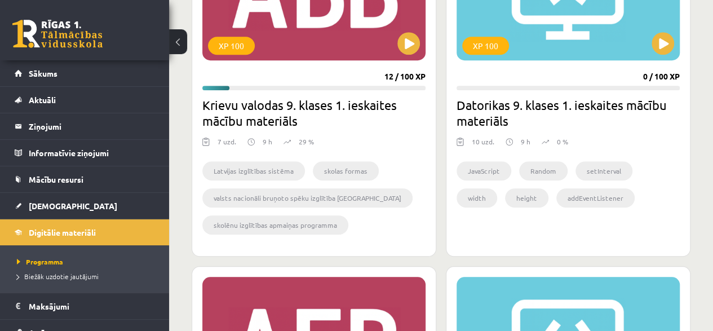 This screenshot has height=331, width=713. Describe the element at coordinates (85, 126) in the screenshot. I see `a: Ziņojumi` at that location.